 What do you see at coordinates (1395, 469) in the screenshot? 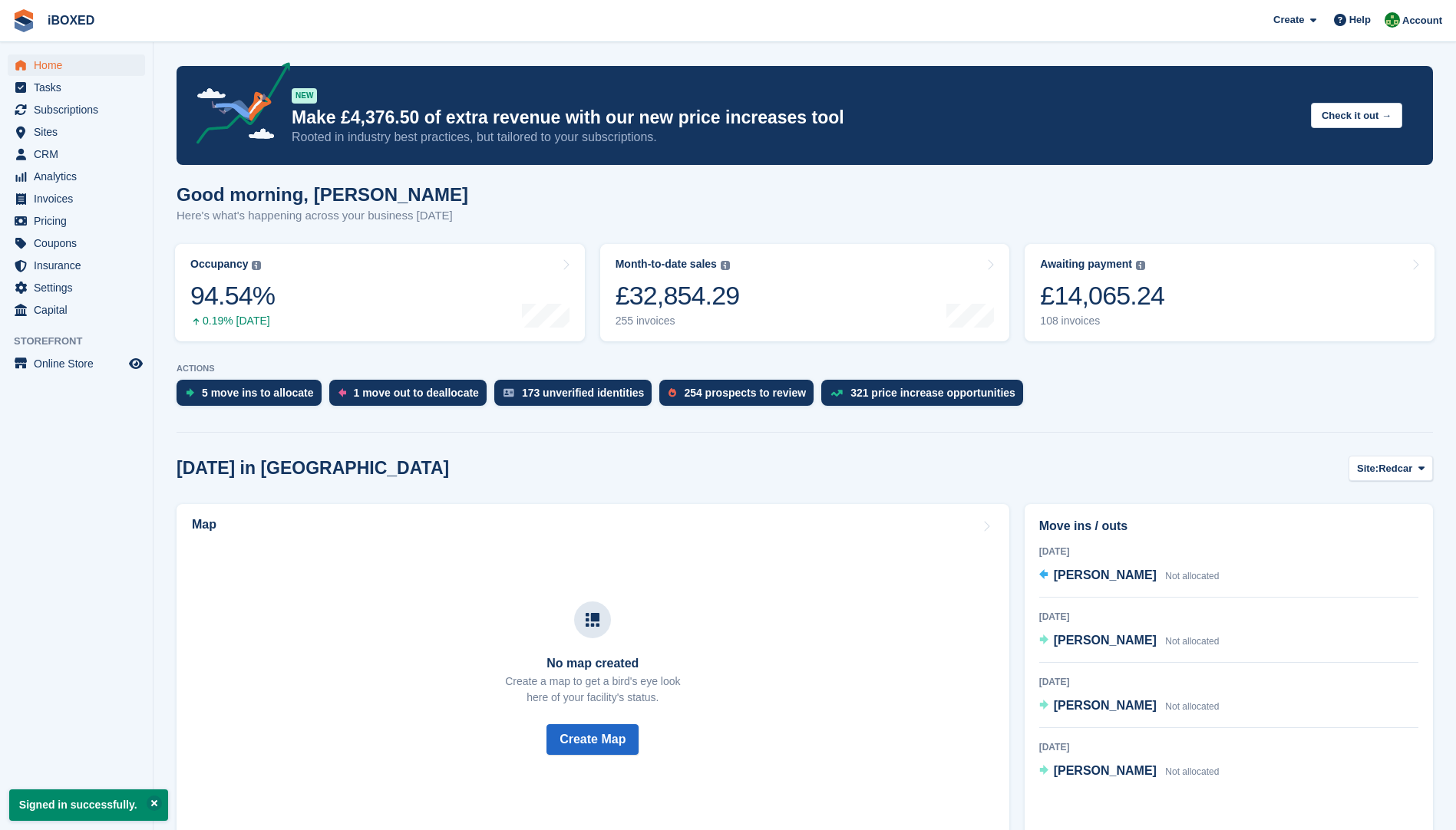
I see `span: Redcar` at bounding box center [1395, 469].